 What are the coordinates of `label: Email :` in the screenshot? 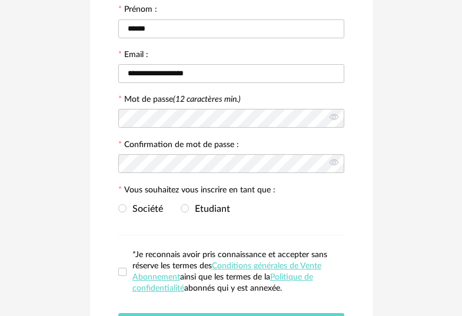 It's located at (133, 56).